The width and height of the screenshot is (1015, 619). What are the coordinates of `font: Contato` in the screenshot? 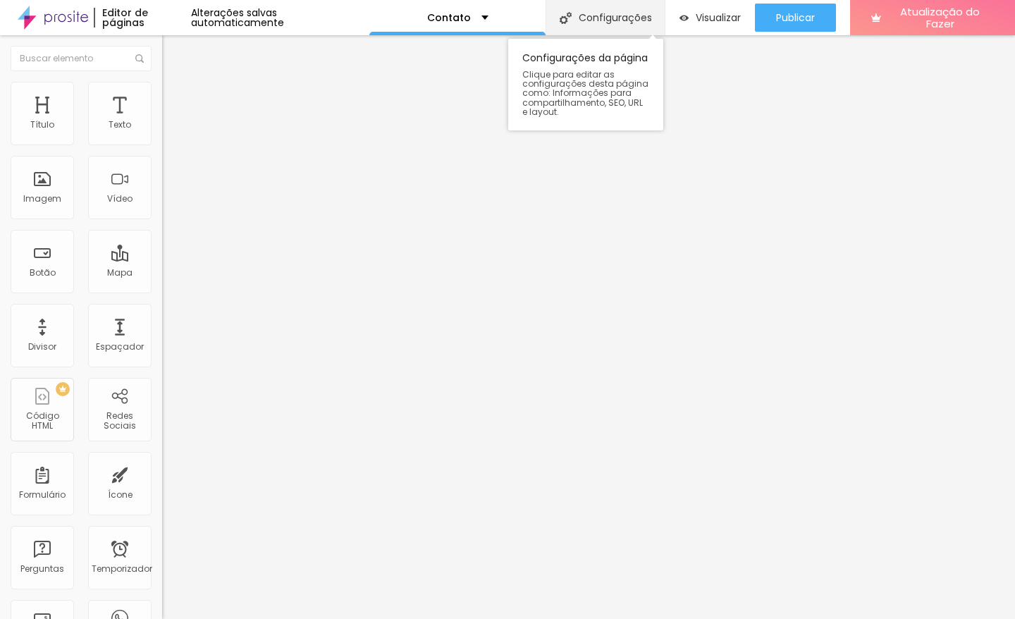 It's located at (449, 18).